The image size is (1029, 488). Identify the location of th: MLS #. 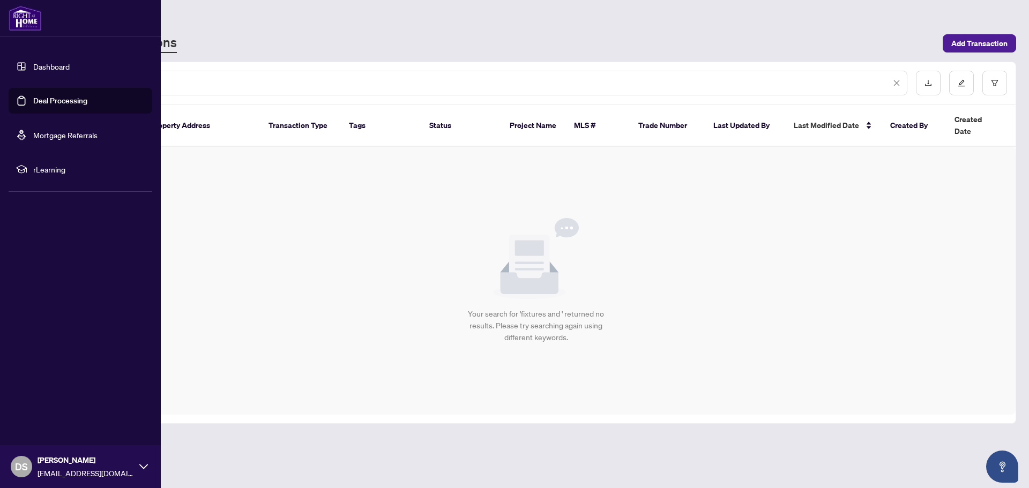
(598, 126).